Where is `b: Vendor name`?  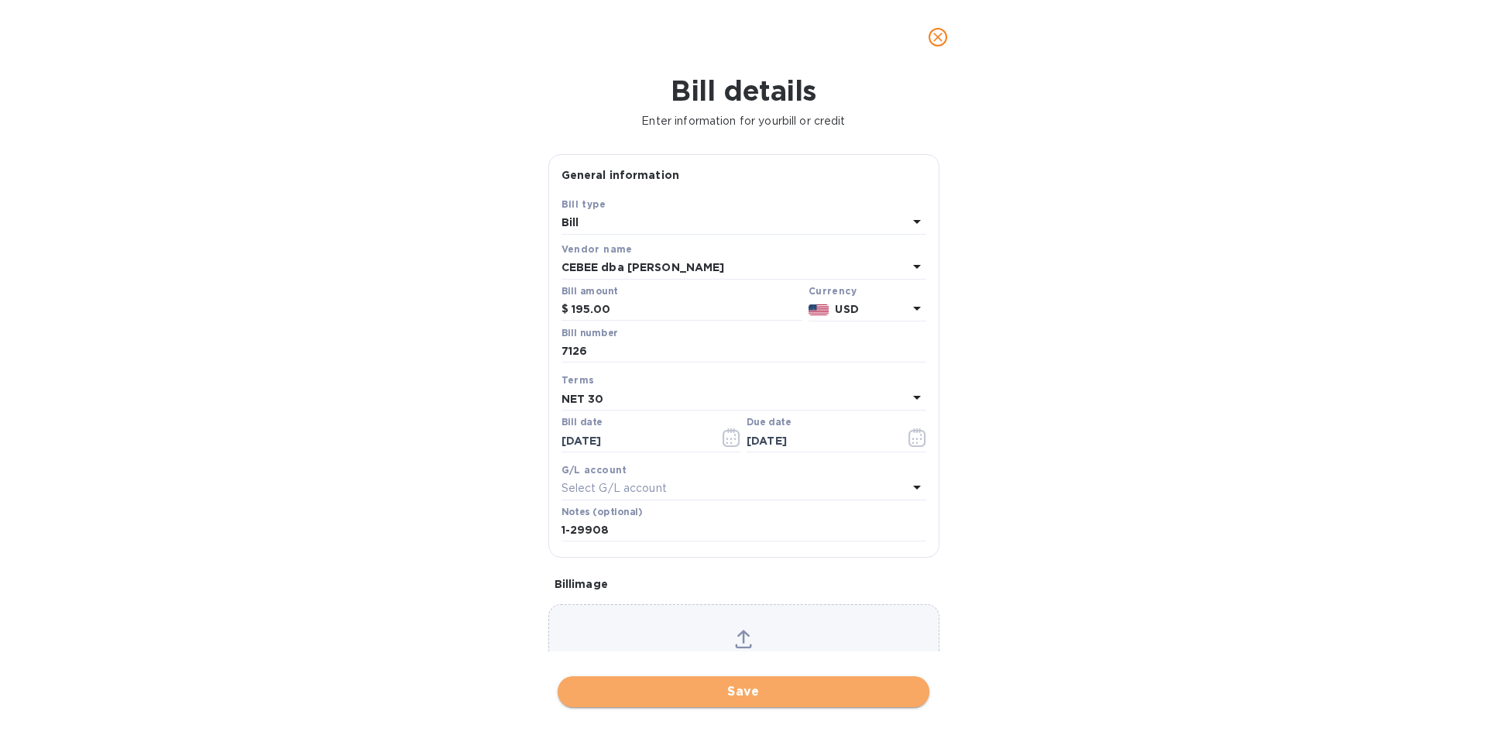 b: Vendor name is located at coordinates (597, 249).